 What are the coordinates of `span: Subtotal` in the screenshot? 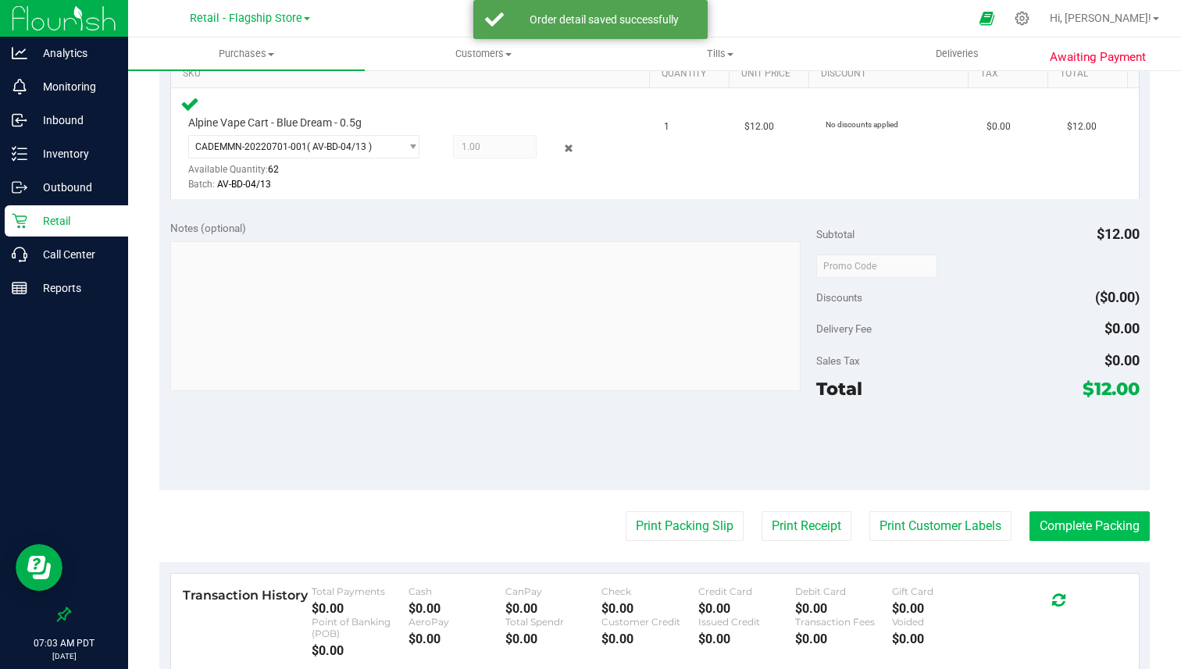 It's located at (835, 234).